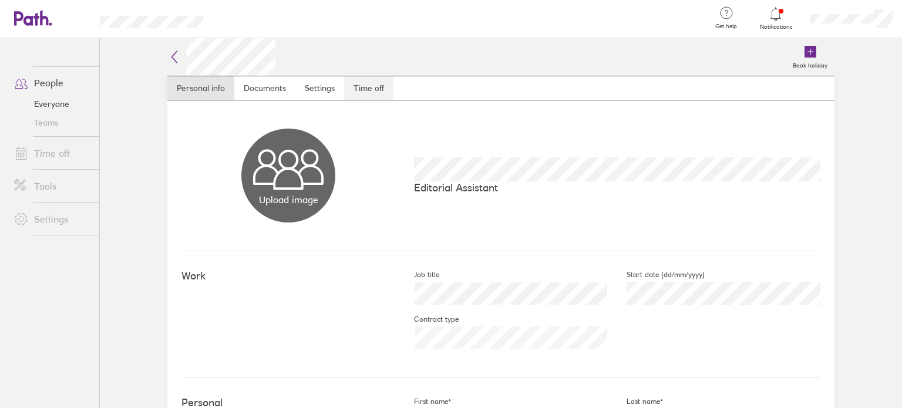  I want to click on label: Start date (dd/mm/yyyy), so click(656, 275).